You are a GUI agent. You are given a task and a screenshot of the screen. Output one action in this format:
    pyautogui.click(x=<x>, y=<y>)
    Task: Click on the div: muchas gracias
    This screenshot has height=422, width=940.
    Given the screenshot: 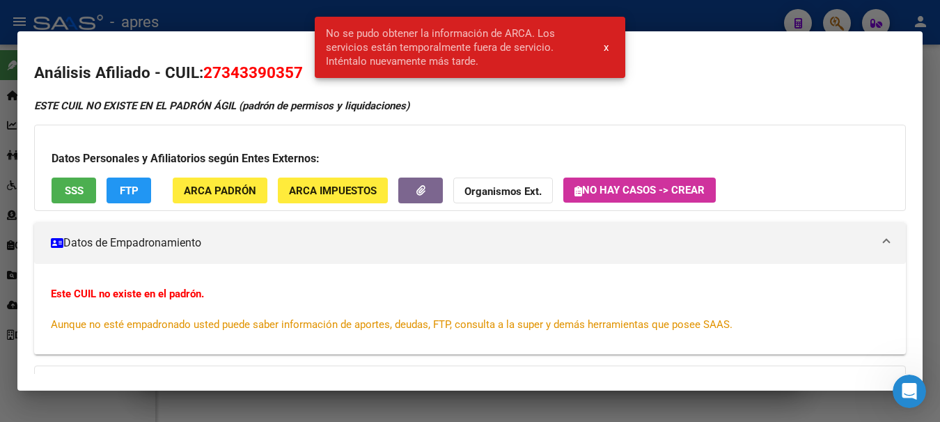 What is the action you would take?
    pyautogui.click(x=218, y=162)
    